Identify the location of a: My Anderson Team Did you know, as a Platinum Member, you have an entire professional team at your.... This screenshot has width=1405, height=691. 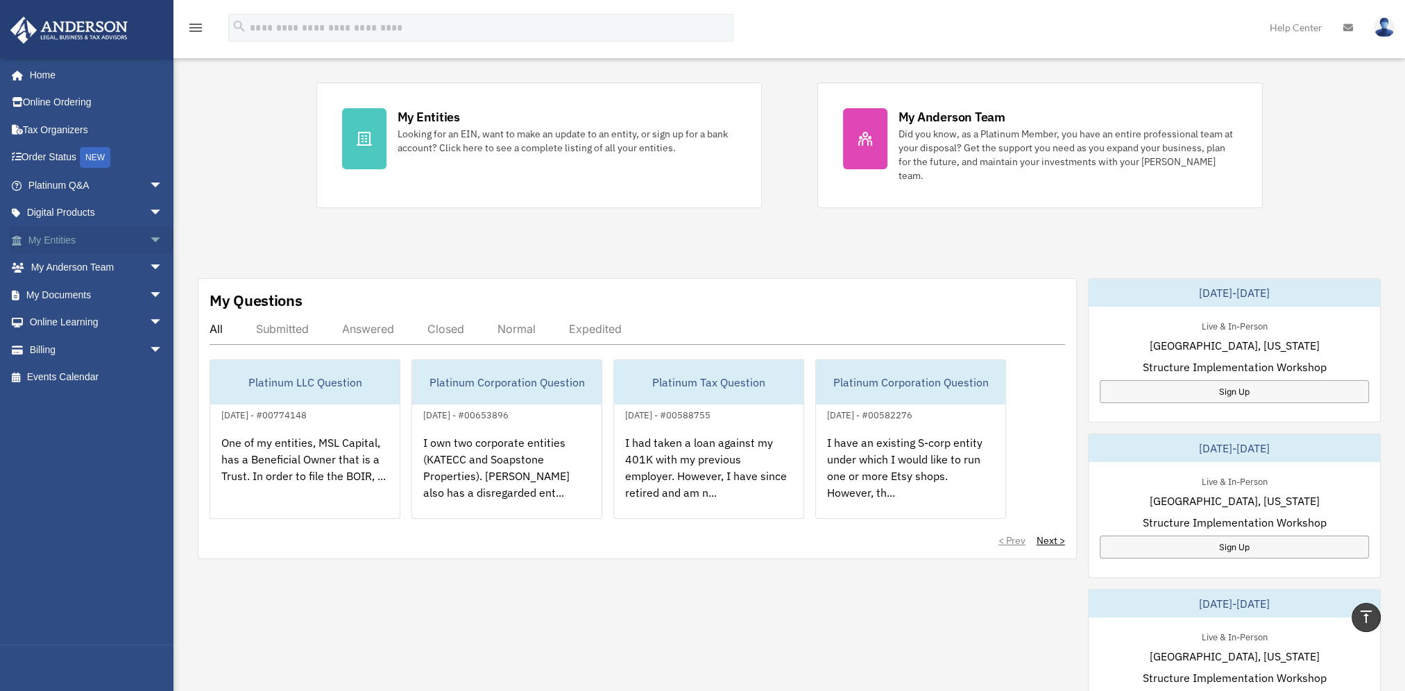
(1040, 145).